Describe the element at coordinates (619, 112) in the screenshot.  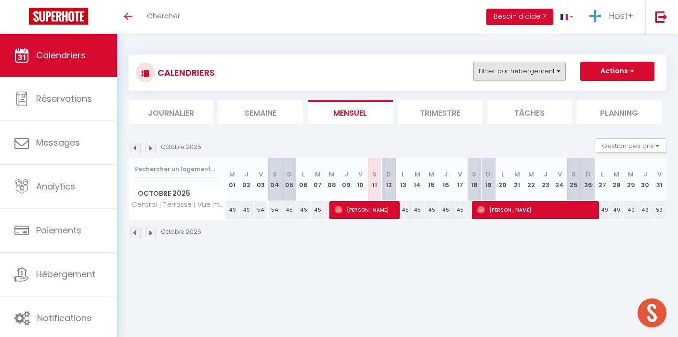
I see `li: Planning` at that location.